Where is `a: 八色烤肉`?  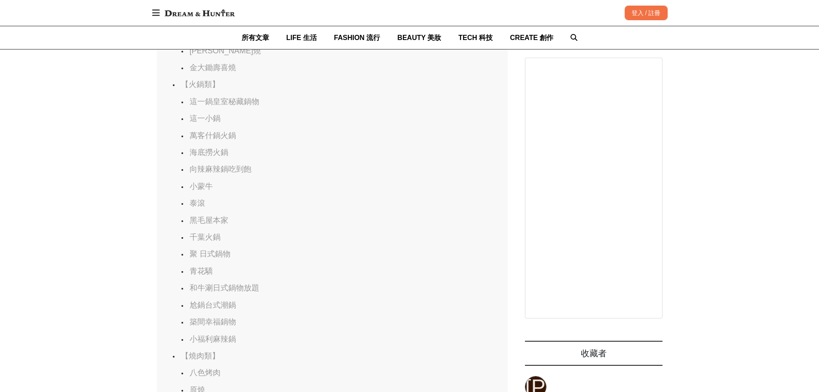 a: 八色烤肉 is located at coordinates (205, 372).